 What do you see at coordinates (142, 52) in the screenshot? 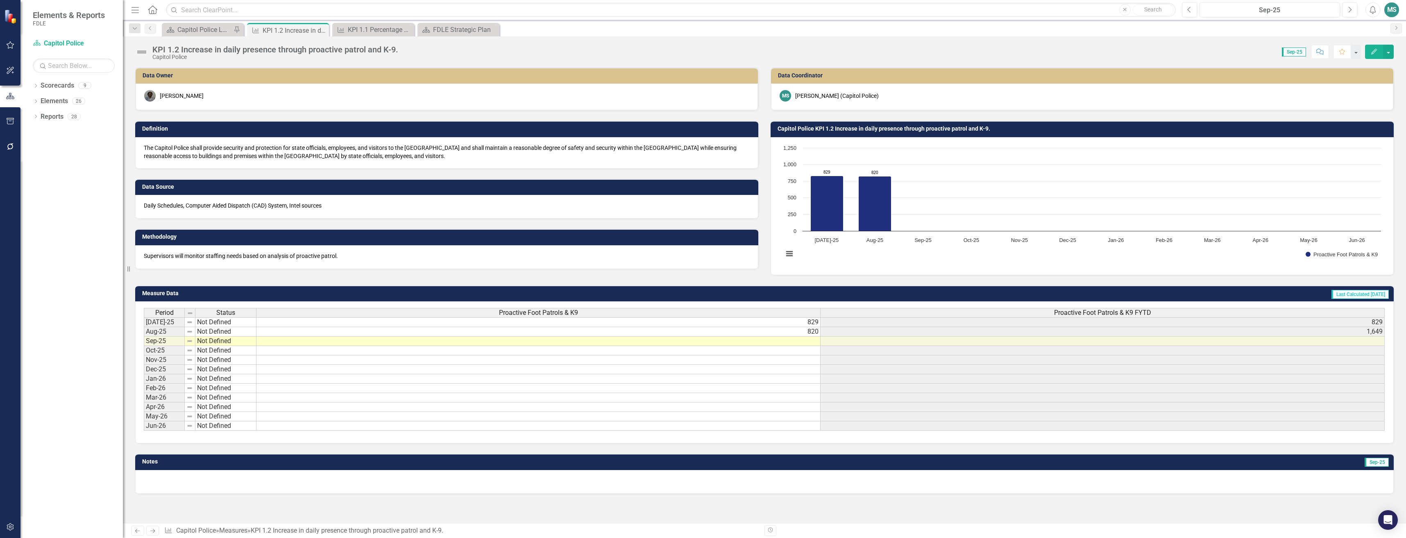
I see `img: Not Defined` at bounding box center [142, 52].